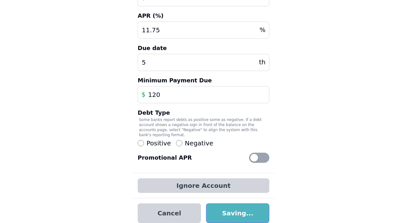 Image resolution: width=407 pixels, height=223 pixels. What do you see at coordinates (262, 62) in the screenshot?
I see `span: th` at bounding box center [262, 62].